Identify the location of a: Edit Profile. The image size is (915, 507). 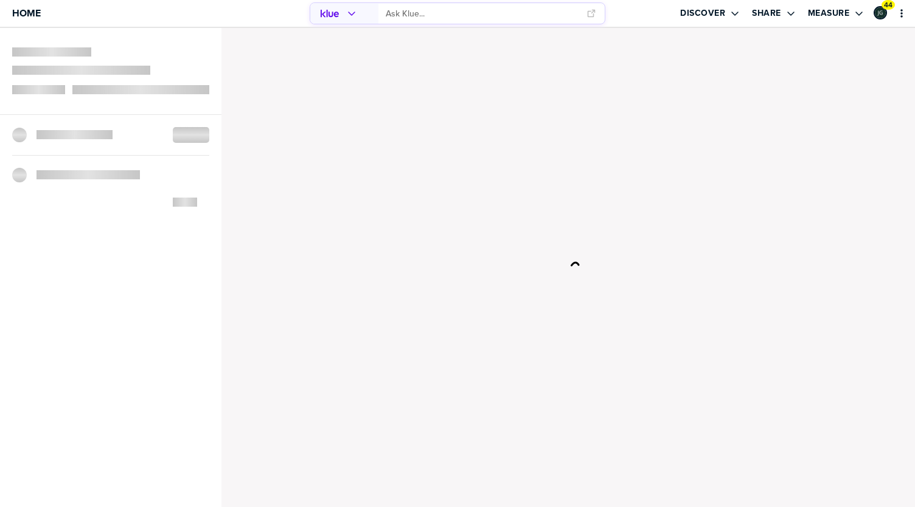
(880, 13).